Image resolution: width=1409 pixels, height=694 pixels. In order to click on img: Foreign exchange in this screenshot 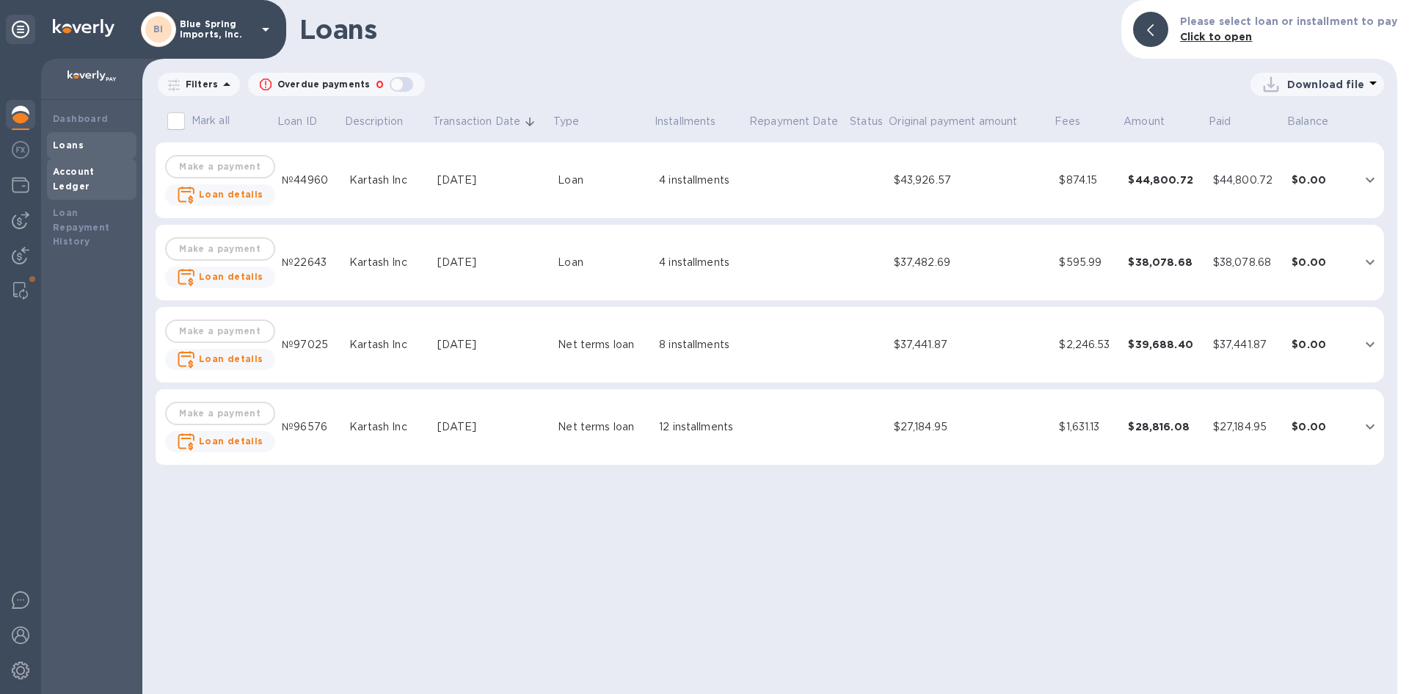, I will do `click(21, 150)`.